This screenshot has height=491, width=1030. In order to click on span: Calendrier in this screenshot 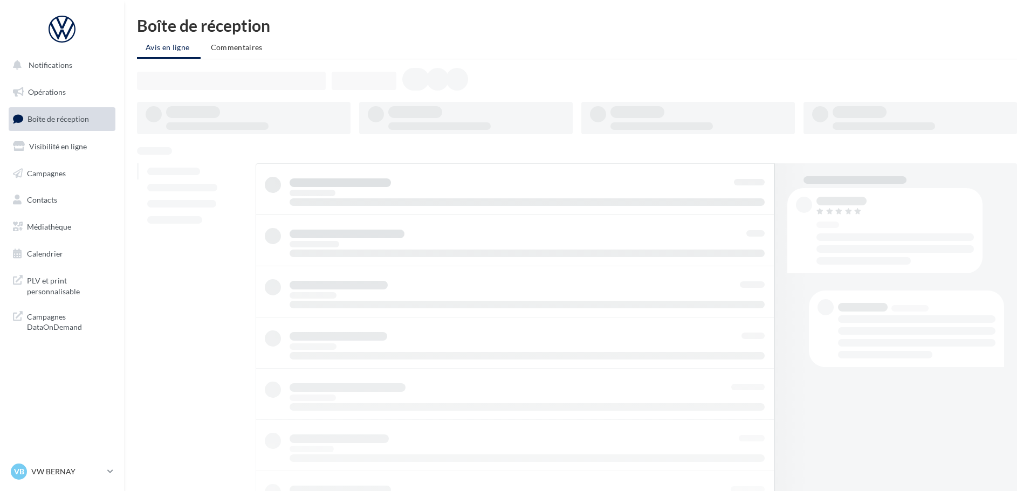, I will do `click(45, 254)`.